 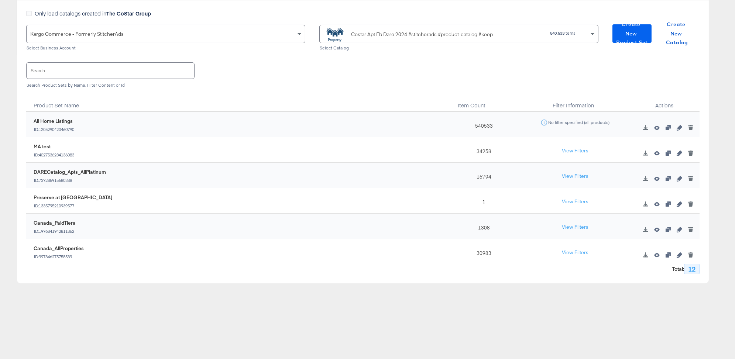 I want to click on strong: The CoStar Group, so click(x=129, y=13).